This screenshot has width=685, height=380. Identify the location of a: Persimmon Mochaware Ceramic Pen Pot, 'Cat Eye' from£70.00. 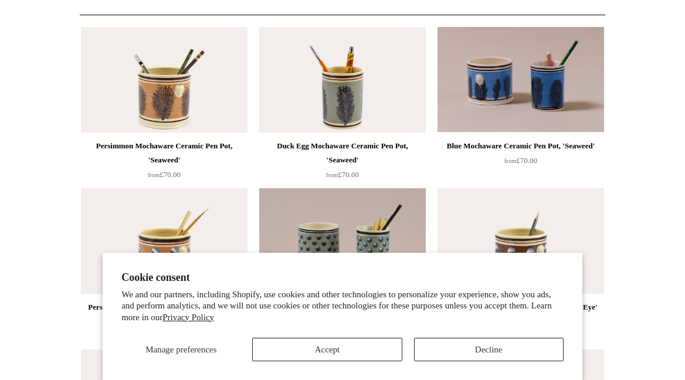
(164, 324).